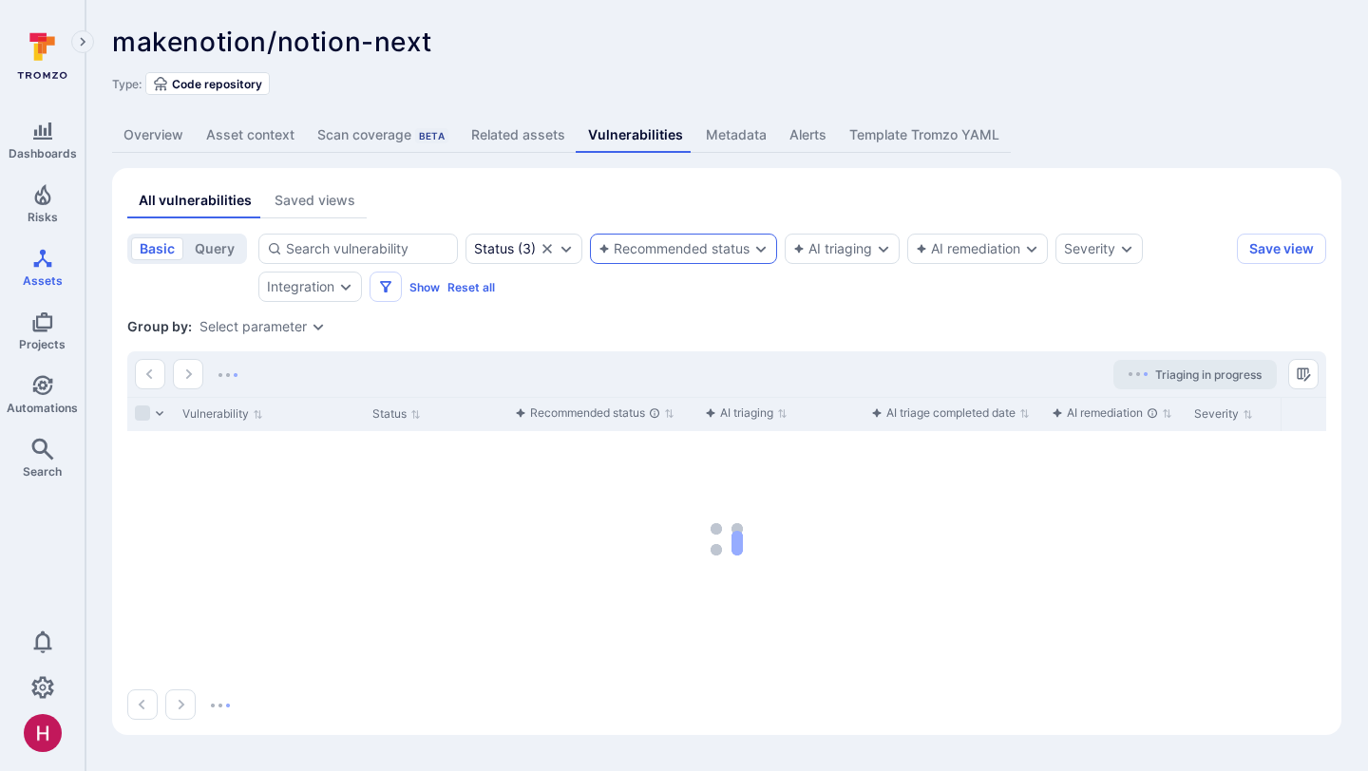 The height and width of the screenshot is (771, 1368). What do you see at coordinates (160, 327) in the screenshot?
I see `span: Group by:` at bounding box center [160, 327].